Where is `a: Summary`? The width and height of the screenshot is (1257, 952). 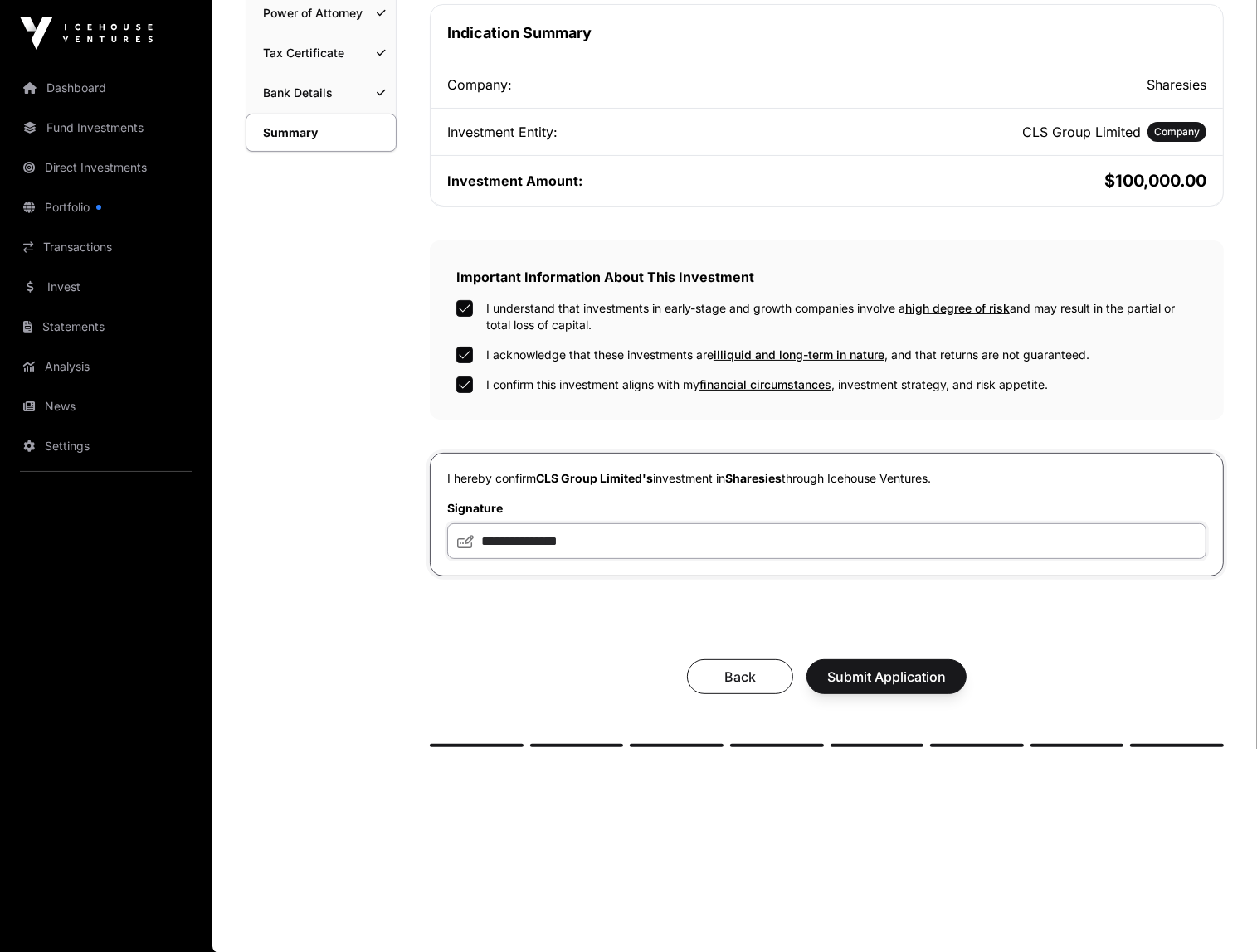
a: Summary is located at coordinates (321, 133).